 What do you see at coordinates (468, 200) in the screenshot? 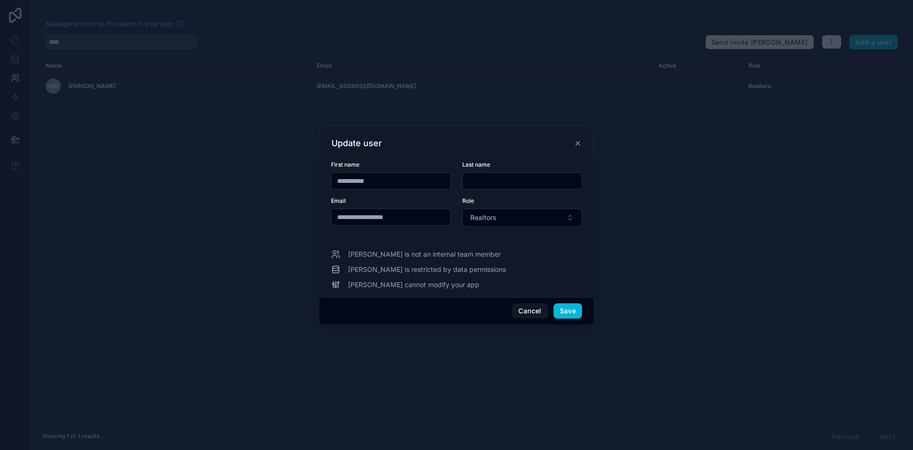
I see `span: Role` at bounding box center [468, 200].